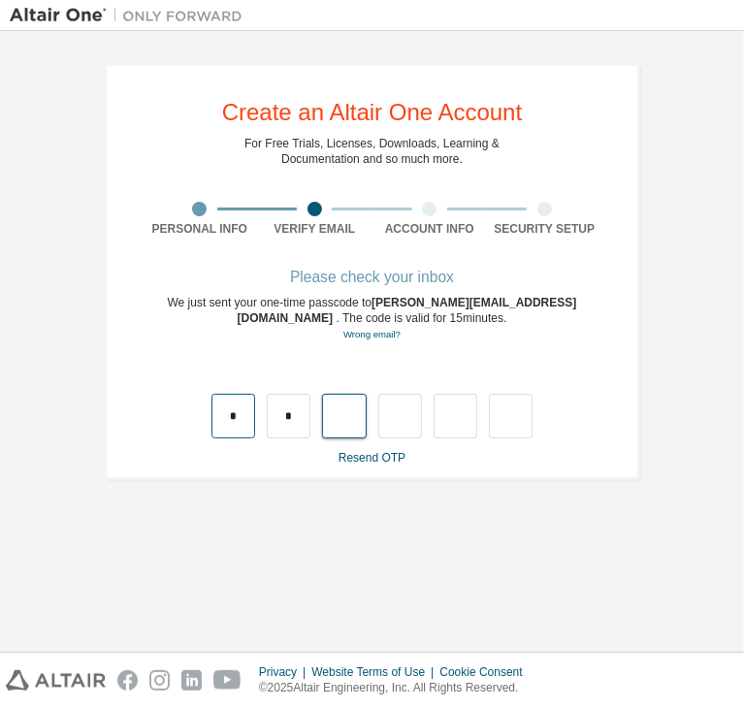  Describe the element at coordinates (397, 688) in the screenshot. I see `p: © 2025 Altair Engineering, Inc. All Rights Reserved.` at that location.